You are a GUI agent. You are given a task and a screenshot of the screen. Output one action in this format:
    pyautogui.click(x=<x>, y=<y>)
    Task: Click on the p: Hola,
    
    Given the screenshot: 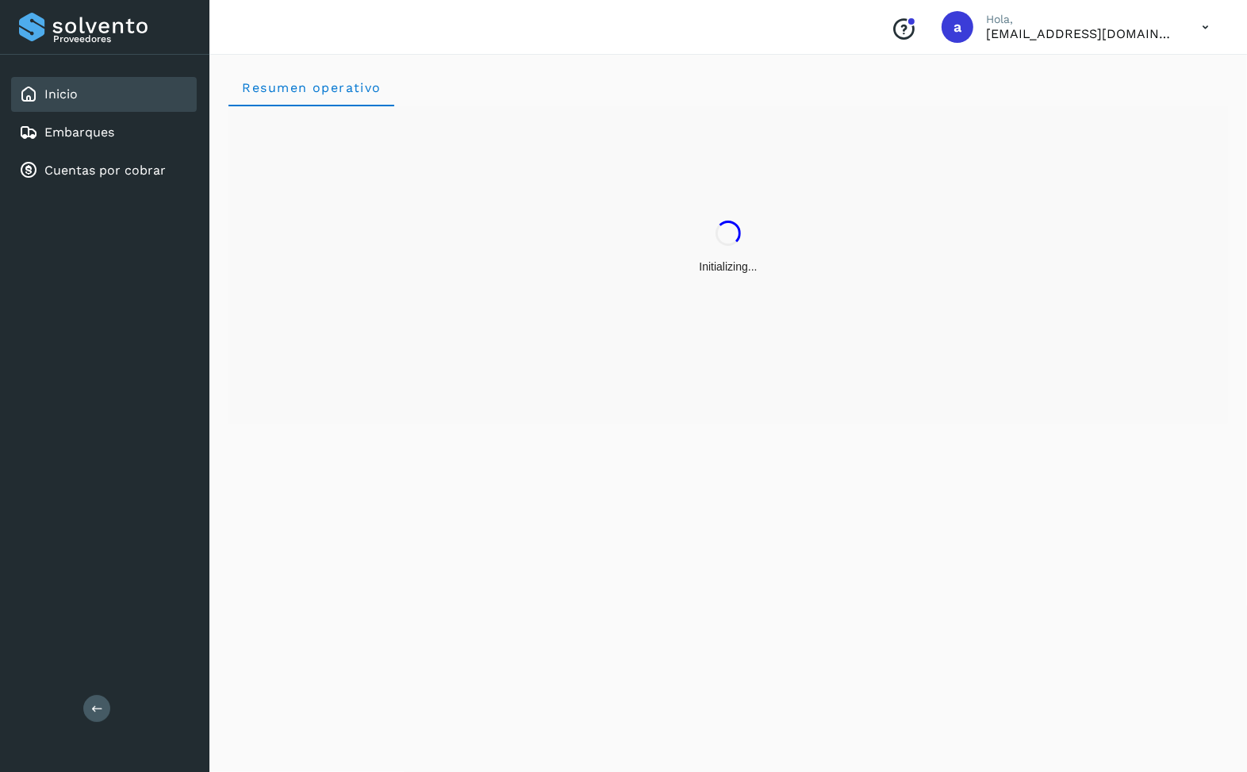 What is the action you would take?
    pyautogui.click(x=1081, y=19)
    